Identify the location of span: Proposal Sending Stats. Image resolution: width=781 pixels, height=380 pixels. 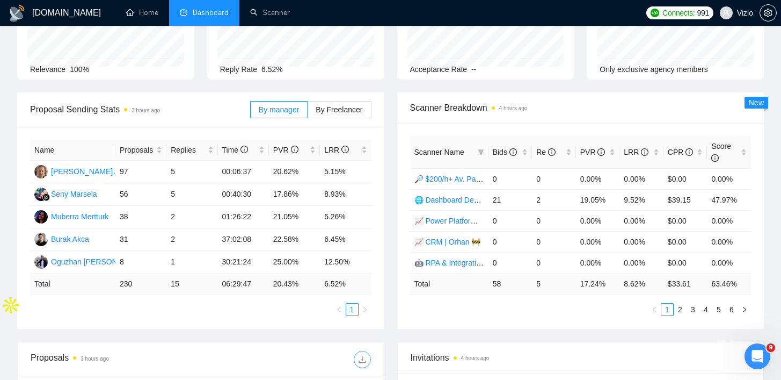
(140, 109).